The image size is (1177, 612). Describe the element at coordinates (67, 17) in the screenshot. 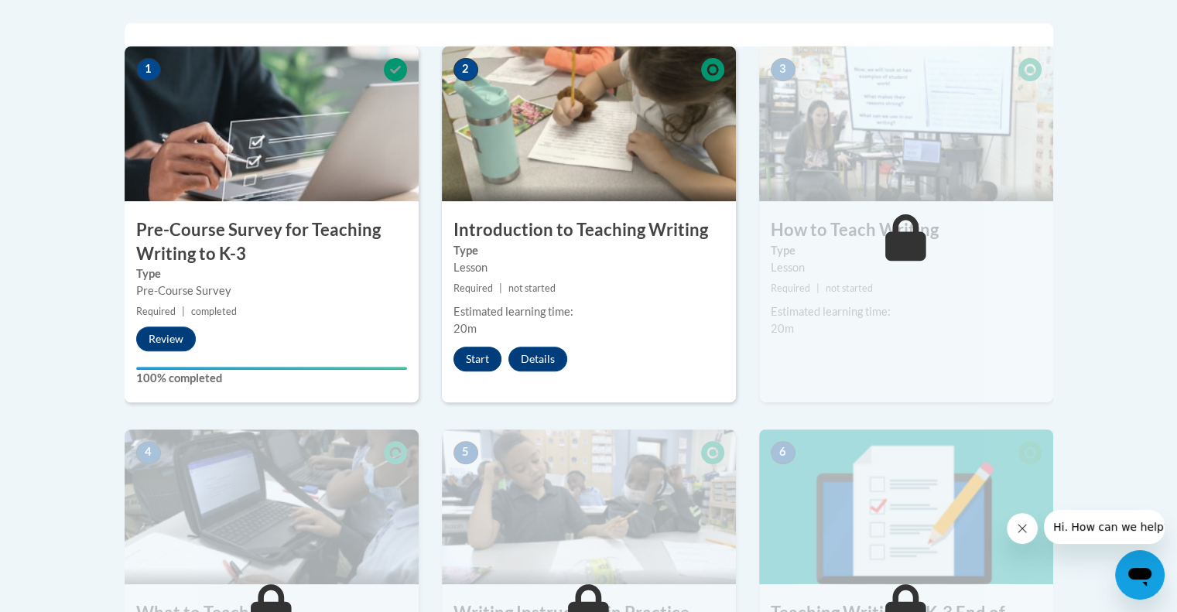

I see `span: Hi. How can we help?` at that location.